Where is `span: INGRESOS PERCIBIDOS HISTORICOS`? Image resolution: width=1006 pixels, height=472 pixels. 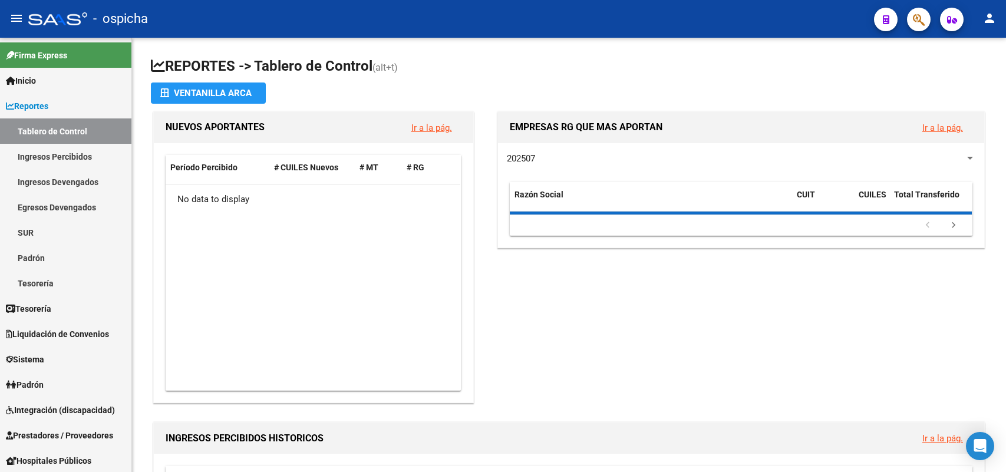
span: INGRESOS PERCIBIDOS HISTORICOS is located at coordinates (245, 438).